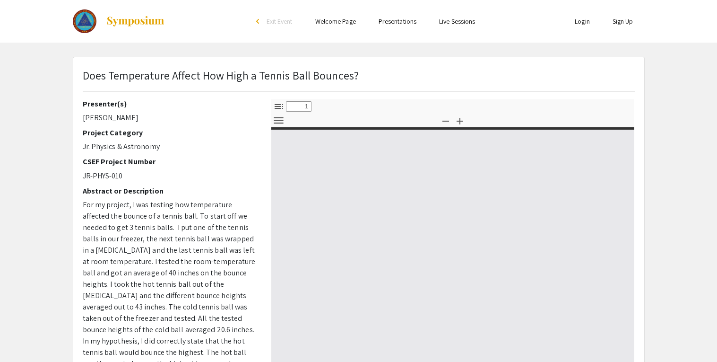  What do you see at coordinates (170, 176) in the screenshot?
I see `p: JR-PHYS-010` at bounding box center [170, 176].